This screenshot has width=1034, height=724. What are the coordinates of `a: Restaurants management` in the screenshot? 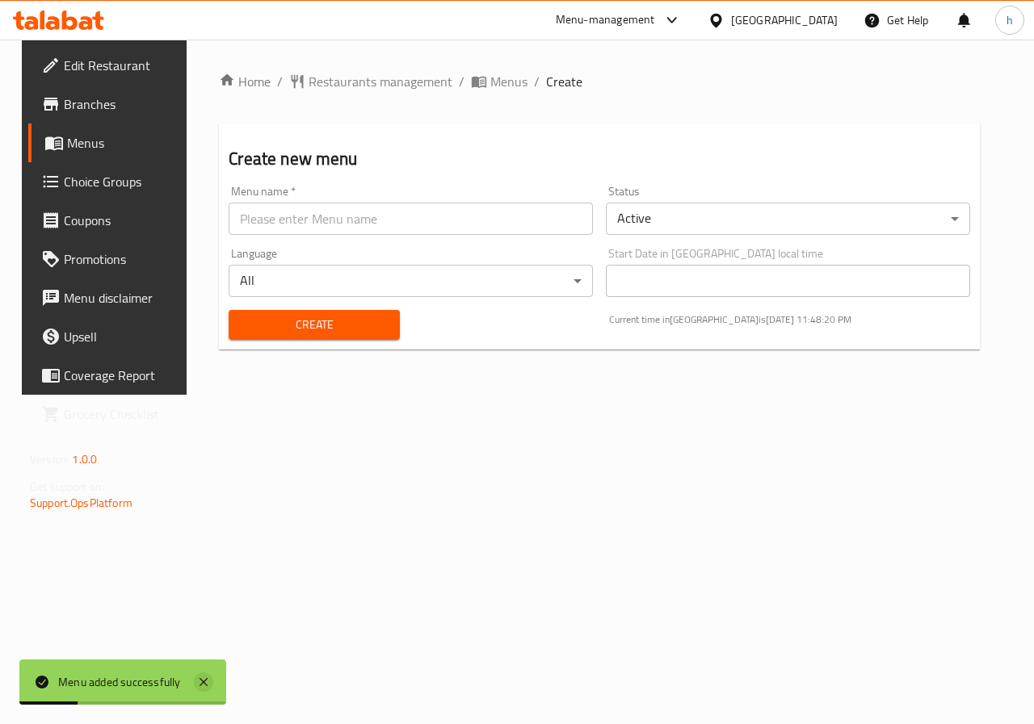 It's located at (371, 82).